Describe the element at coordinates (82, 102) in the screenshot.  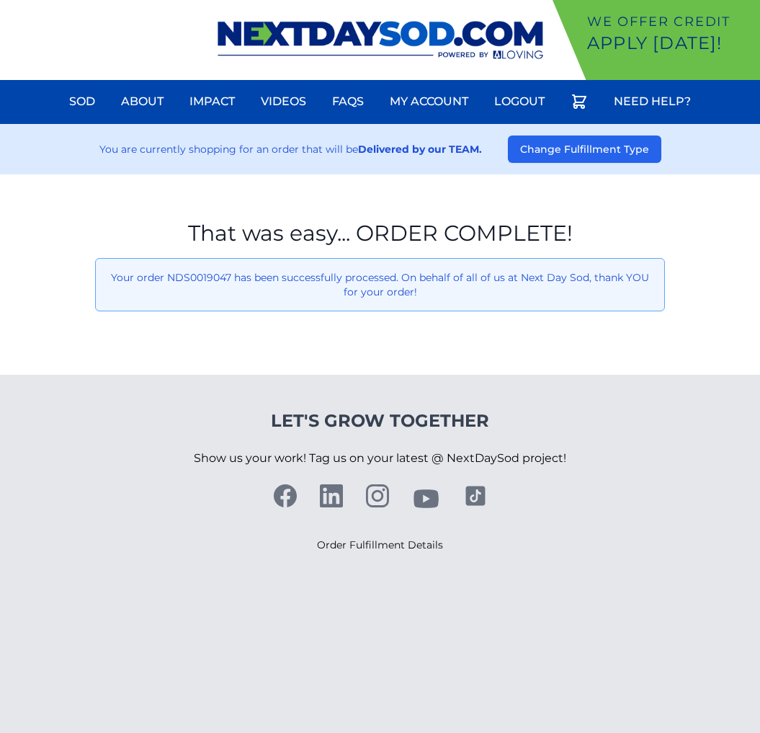
I see `a: Sod` at that location.